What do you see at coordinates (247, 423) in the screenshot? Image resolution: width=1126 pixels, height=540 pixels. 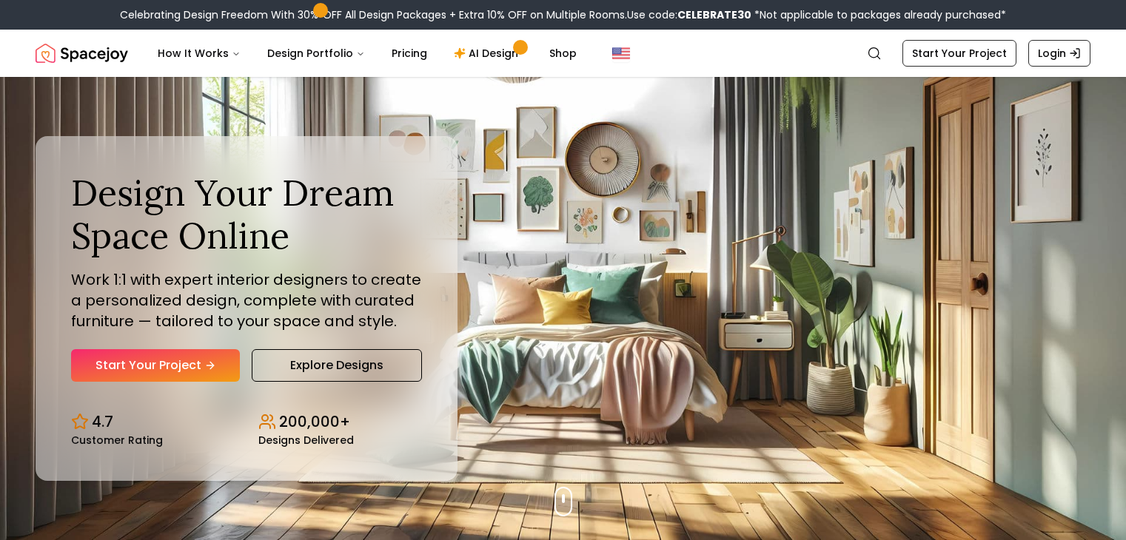 I see `div: Design stats` at bounding box center [247, 423].